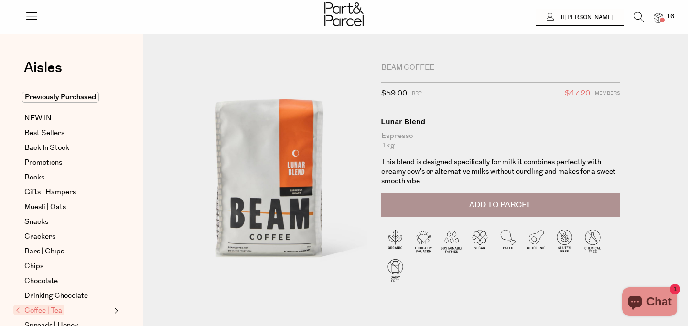  Describe the element at coordinates (34, 178) in the screenshot. I see `span: Books` at that location.